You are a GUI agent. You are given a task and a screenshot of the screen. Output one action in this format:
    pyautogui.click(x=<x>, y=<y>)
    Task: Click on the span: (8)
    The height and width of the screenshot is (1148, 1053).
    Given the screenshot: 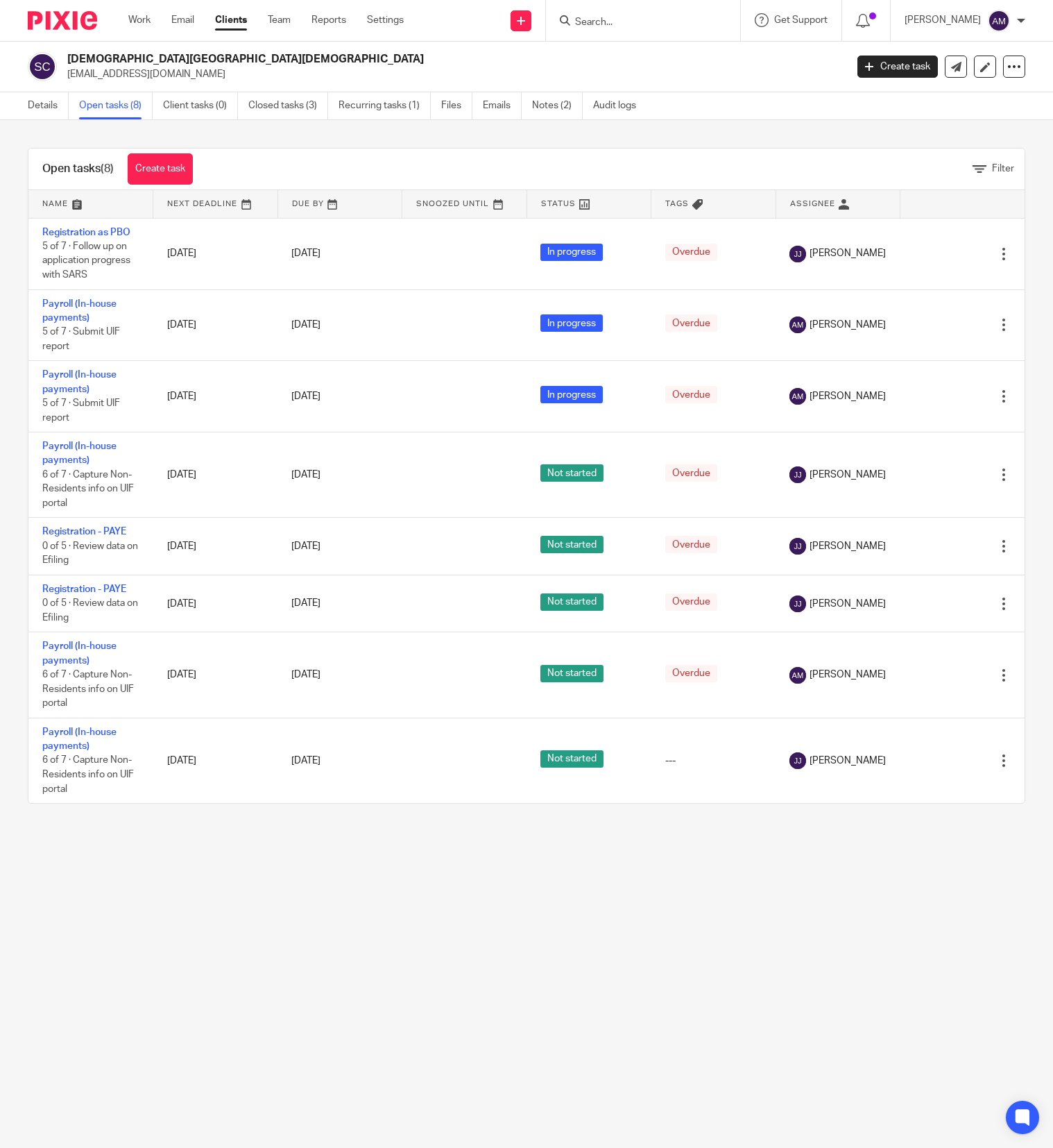 What is the action you would take?
    pyautogui.click(x=107, y=169)
    